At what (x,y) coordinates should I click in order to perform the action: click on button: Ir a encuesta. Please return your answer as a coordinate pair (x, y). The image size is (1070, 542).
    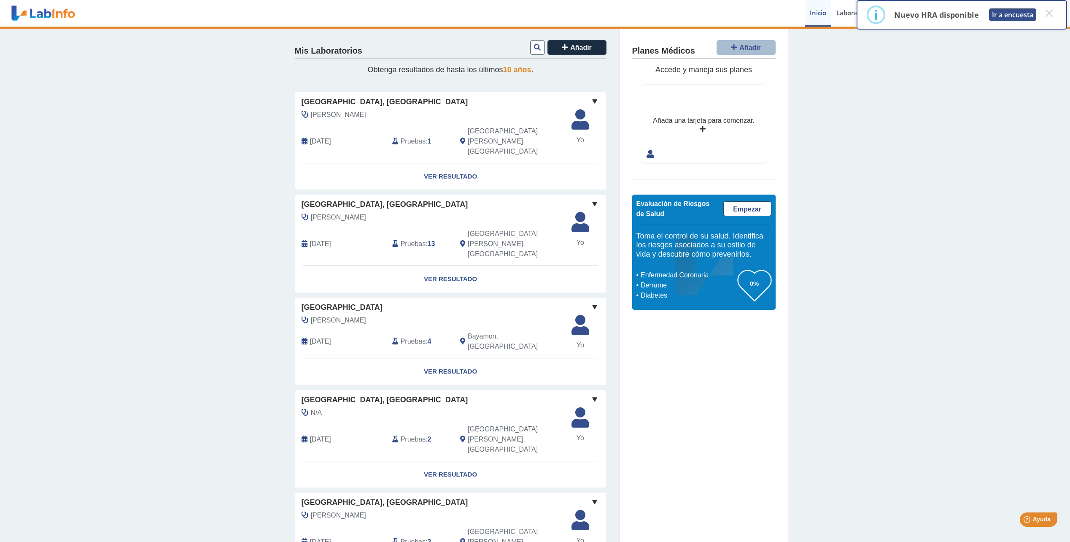
    Looking at the image, I should click on (1013, 15).